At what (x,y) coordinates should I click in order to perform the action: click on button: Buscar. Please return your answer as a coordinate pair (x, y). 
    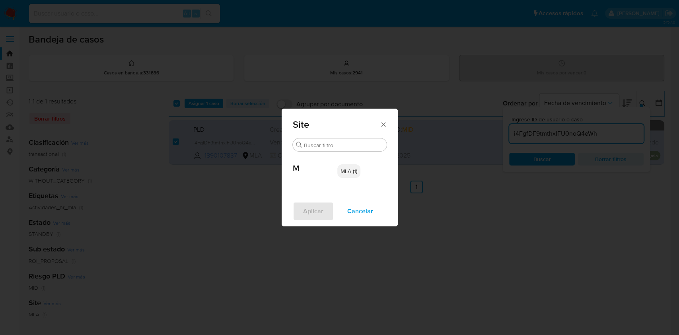
    Looking at the image, I should click on (299, 145).